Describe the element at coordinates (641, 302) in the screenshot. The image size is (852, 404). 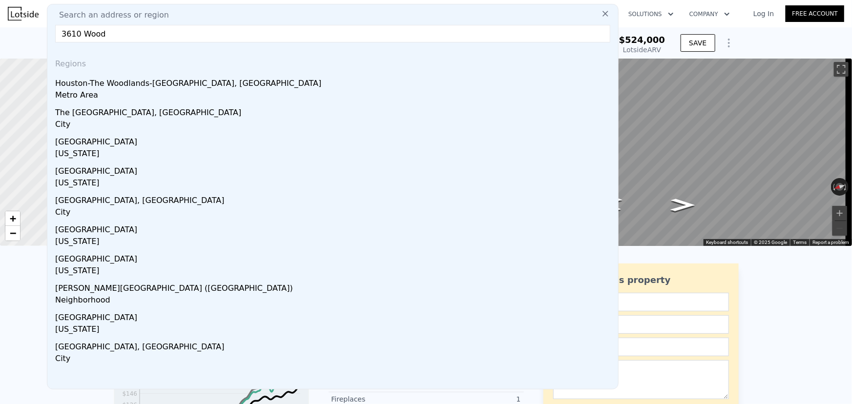
I see `input: Name` at that location.